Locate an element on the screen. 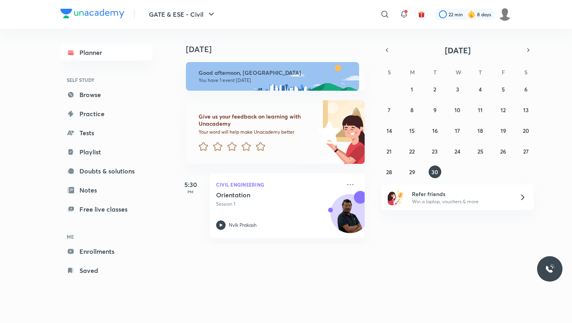 This screenshot has height=323, width=572. button: September 18, 2025 is located at coordinates (481, 130).